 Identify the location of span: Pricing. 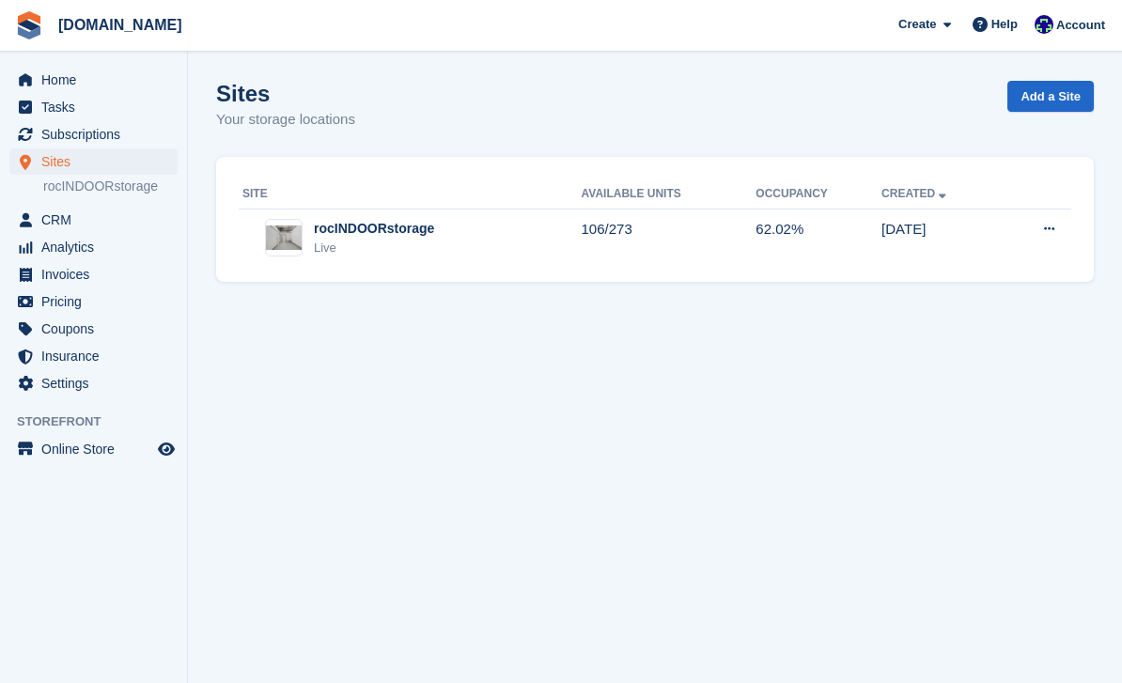
(98, 302).